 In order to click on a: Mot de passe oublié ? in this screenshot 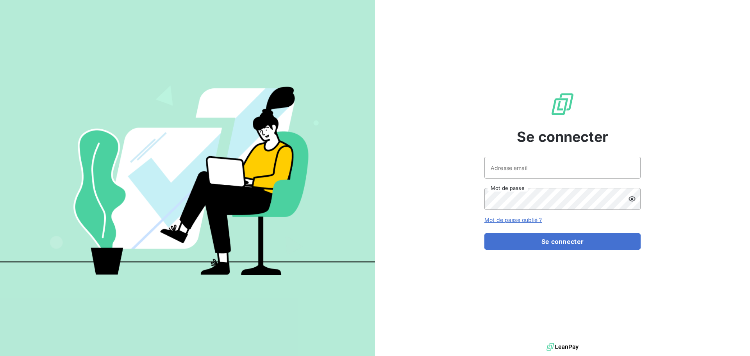, I will do `click(513, 219)`.